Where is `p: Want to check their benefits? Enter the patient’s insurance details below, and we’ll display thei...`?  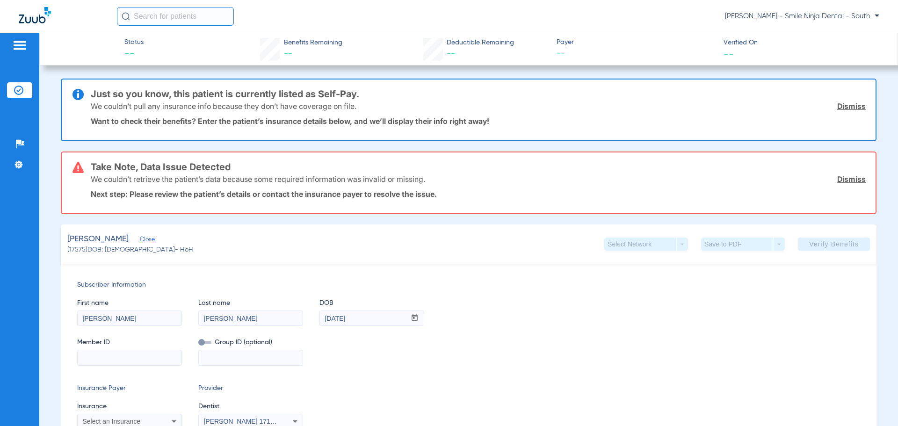
p: Want to check their benefits? Enter the patient’s insurance details below, and we’ll display thei... is located at coordinates (478, 121).